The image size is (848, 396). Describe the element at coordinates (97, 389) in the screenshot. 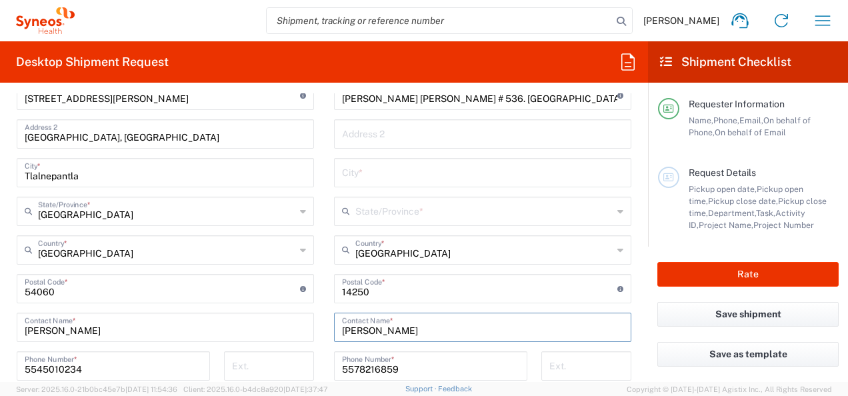

I see `span: Server: 2025.16.0-21b0bc45e7b` at that location.